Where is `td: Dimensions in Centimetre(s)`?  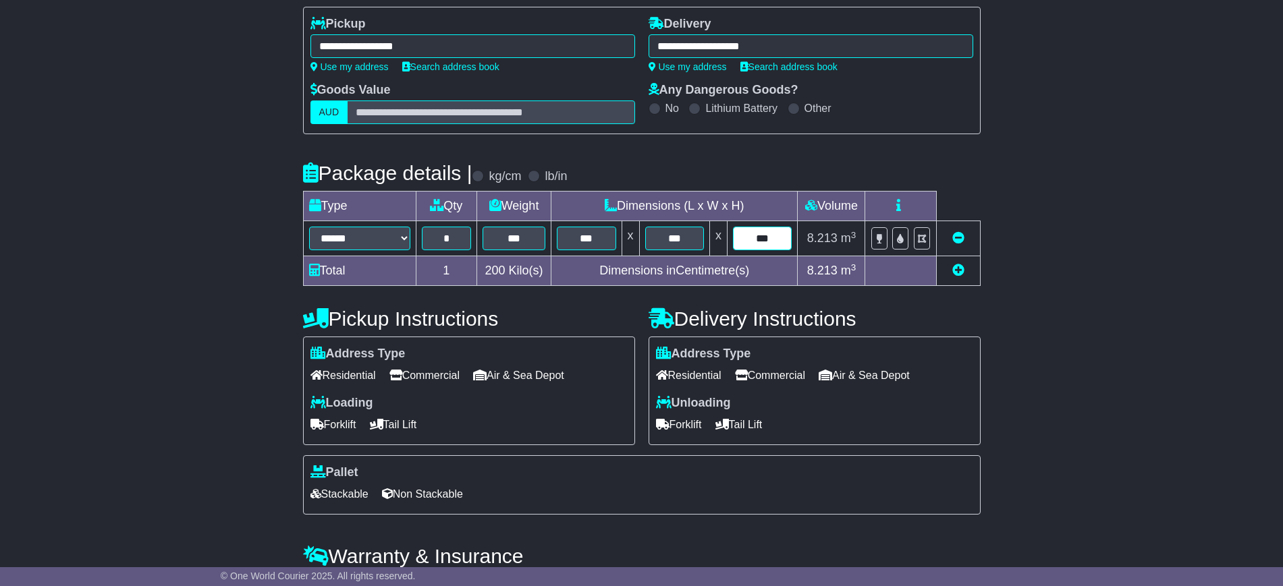
td: Dimensions in Centimetre(s) is located at coordinates (674, 271).